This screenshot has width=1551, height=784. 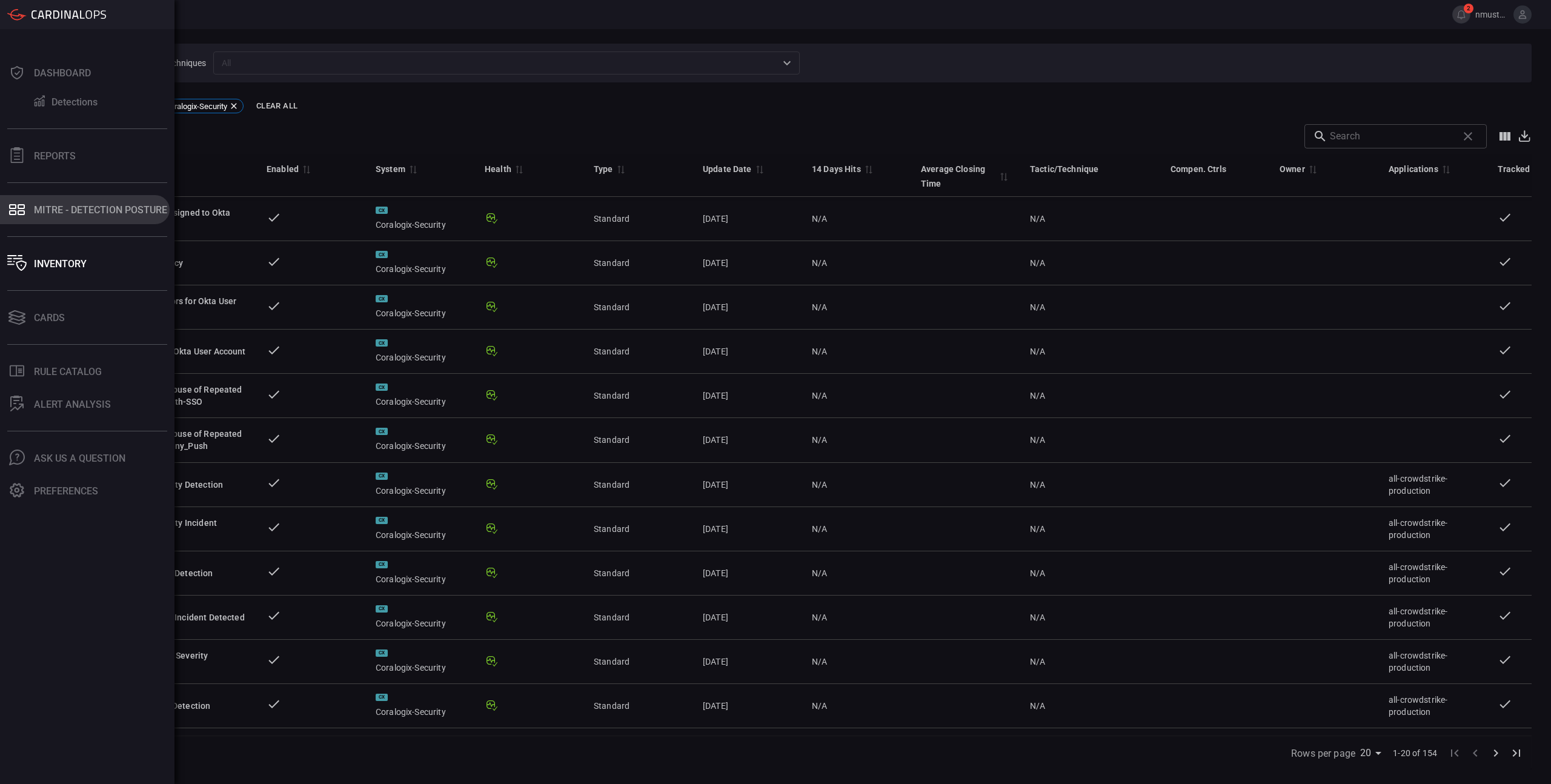 I want to click on span: Sort by Owner ascending, so click(x=1312, y=169).